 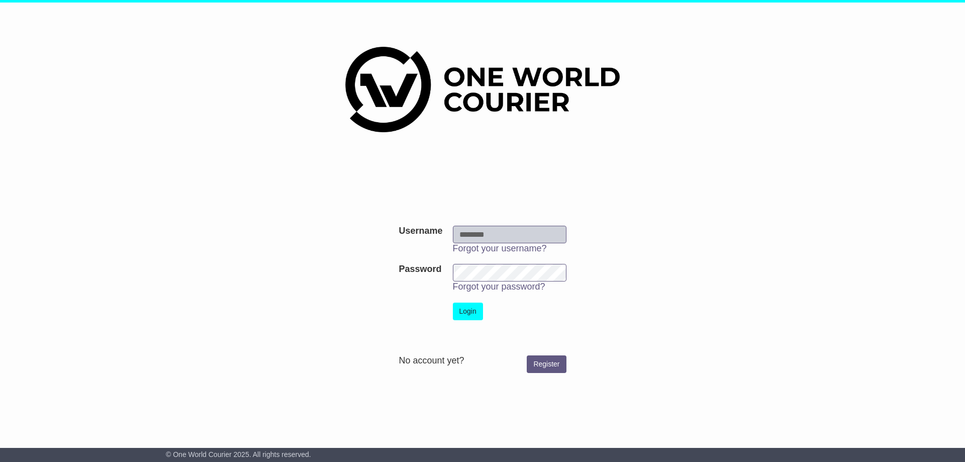 What do you see at coordinates (420, 231) in the screenshot?
I see `label: Username` at bounding box center [420, 231].